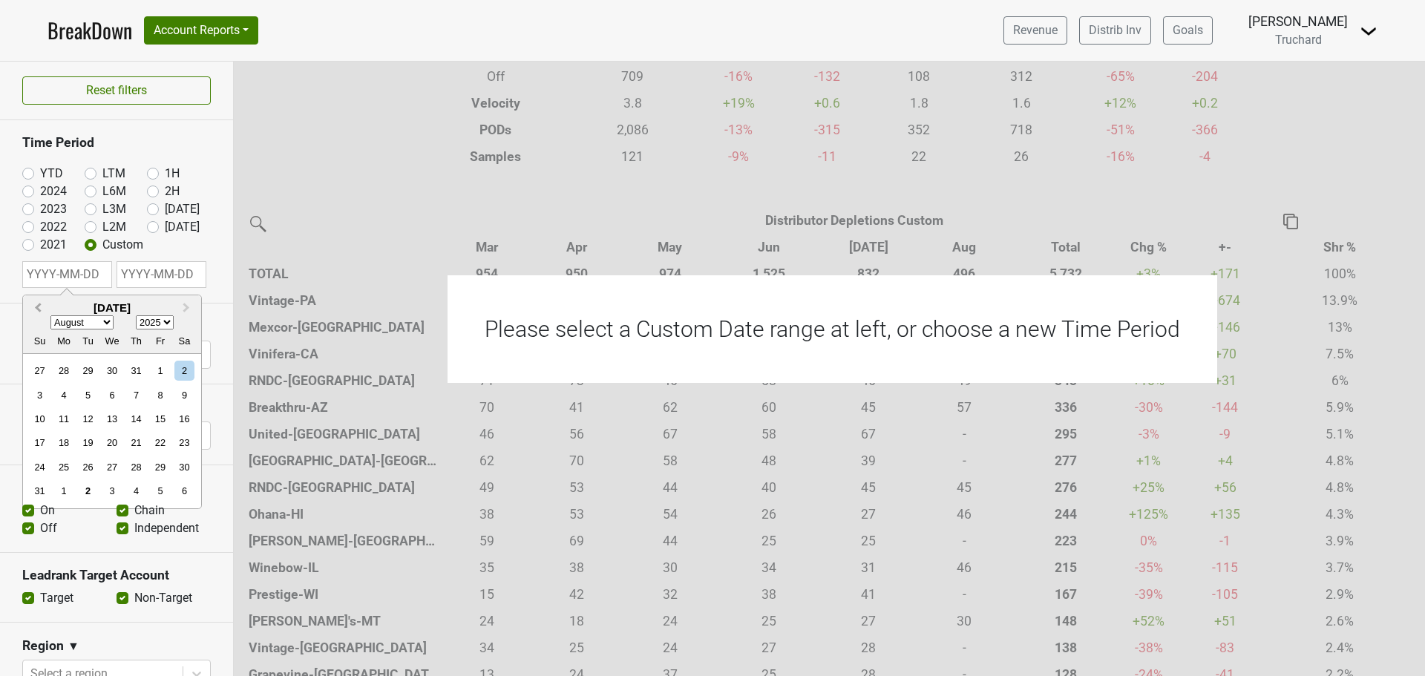 This screenshot has height=676, width=1425. What do you see at coordinates (39, 442) in the screenshot?
I see `div: Choose Sunday, August 17th, 2025` at bounding box center [39, 442].